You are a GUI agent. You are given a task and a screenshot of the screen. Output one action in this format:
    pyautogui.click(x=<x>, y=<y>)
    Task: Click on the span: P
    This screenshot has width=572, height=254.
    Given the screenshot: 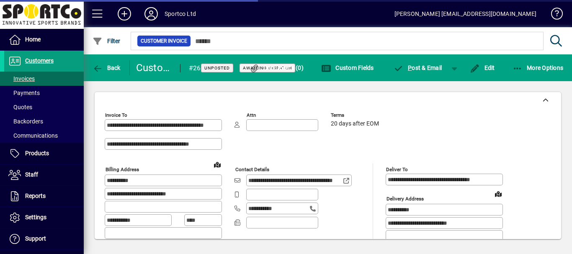 What is the action you would take?
    pyautogui.click(x=410, y=68)
    